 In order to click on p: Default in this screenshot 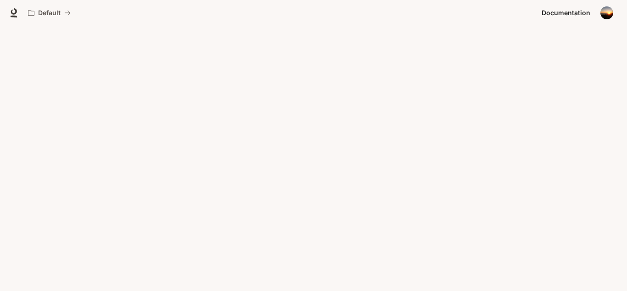, I will do `click(49, 13)`.